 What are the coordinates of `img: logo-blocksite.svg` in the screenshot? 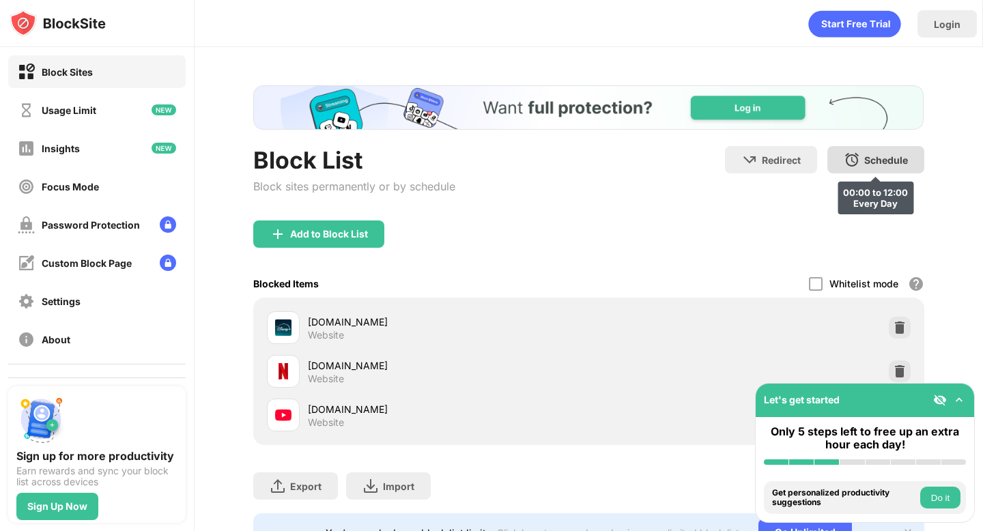 It's located at (57, 23).